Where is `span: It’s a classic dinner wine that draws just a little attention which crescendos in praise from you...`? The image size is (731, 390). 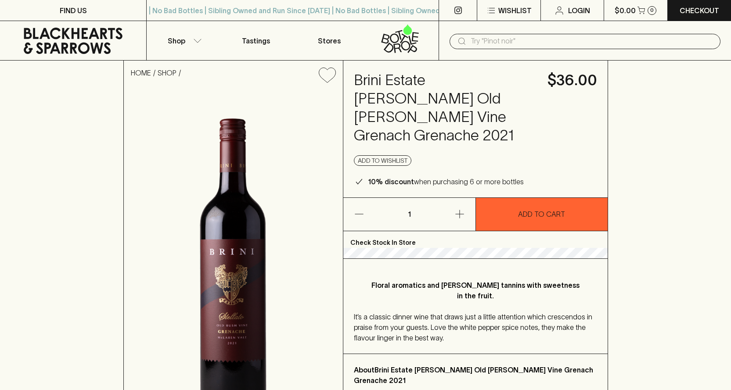
span: It’s a classic dinner wine that draws just a little attention which crescendos in praise from you... is located at coordinates (473, 327).